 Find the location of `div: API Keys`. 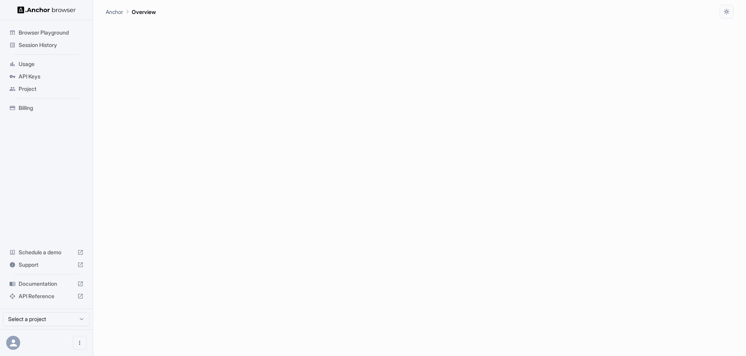

div: API Keys is located at coordinates (46, 77).